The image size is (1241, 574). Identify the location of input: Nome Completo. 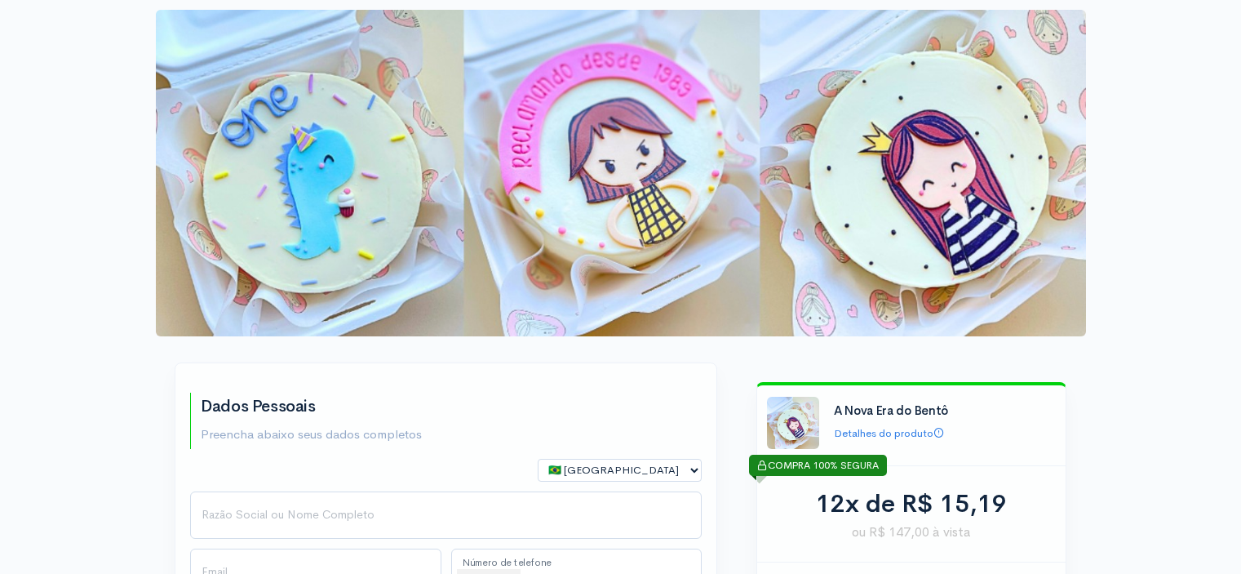
(446, 515).